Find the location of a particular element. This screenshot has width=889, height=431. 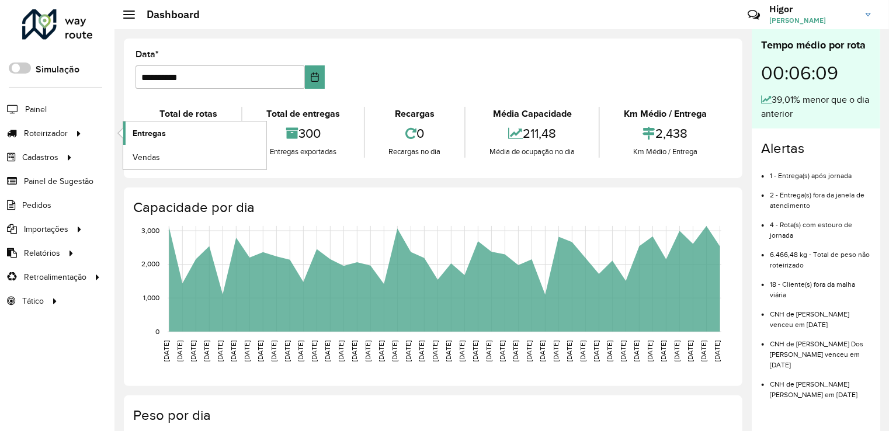

text: 1,000 is located at coordinates (151, 298).